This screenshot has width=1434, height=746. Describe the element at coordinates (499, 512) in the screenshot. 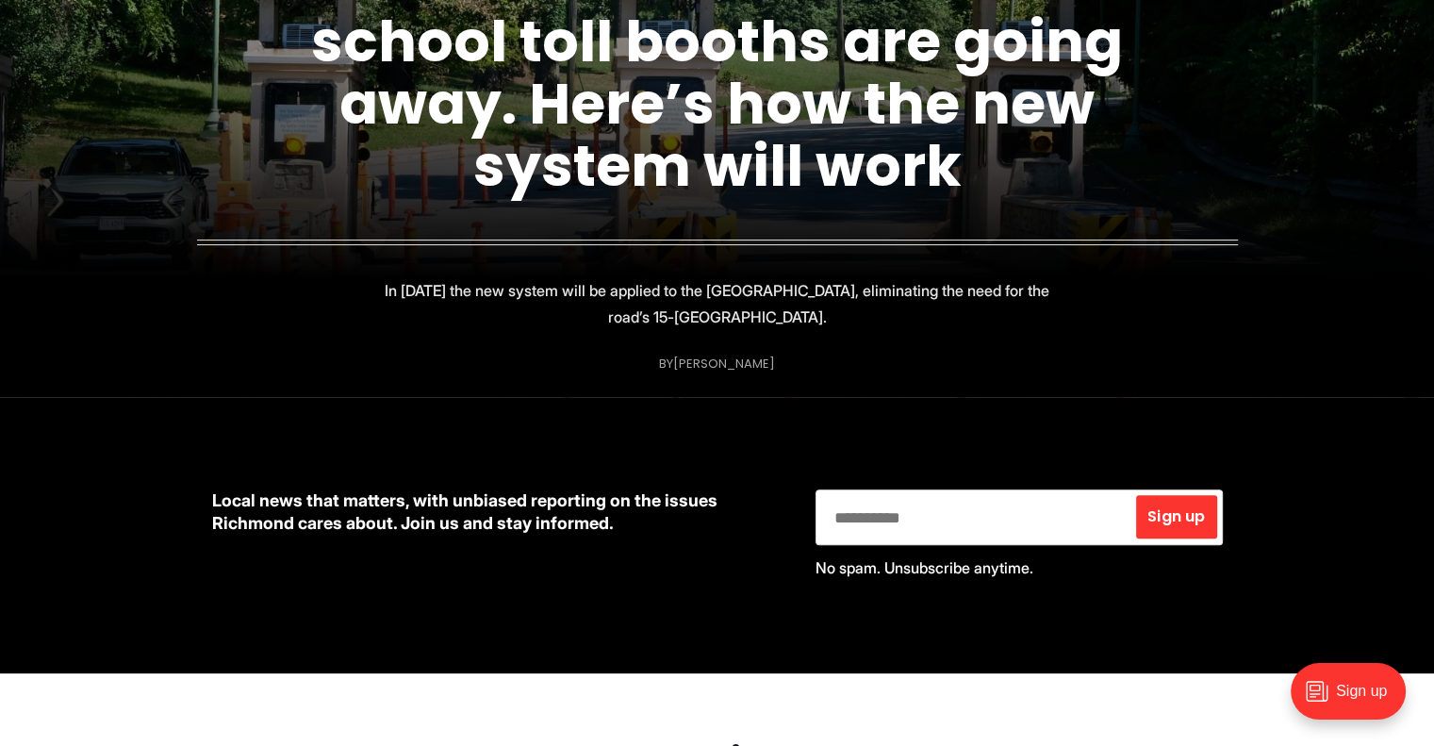

I see `p: Local news that matters, with unbiased reporting on the issues Richmond cares about. Join us and ...` at that location.